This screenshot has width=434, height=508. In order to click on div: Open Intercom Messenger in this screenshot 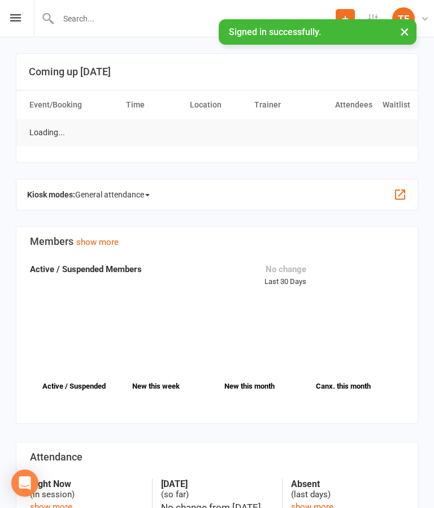, I will do `click(25, 483)`.